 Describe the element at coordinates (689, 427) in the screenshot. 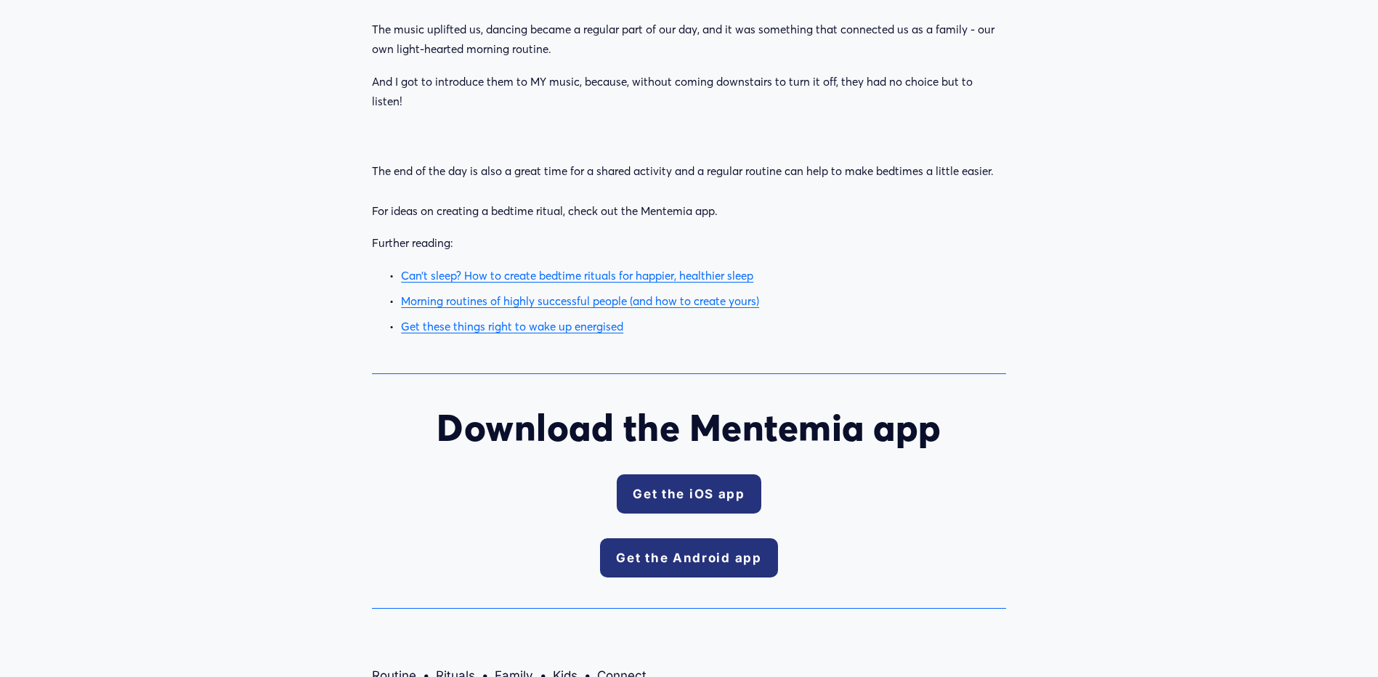

I see `h2: Download the Mentemia app` at that location.